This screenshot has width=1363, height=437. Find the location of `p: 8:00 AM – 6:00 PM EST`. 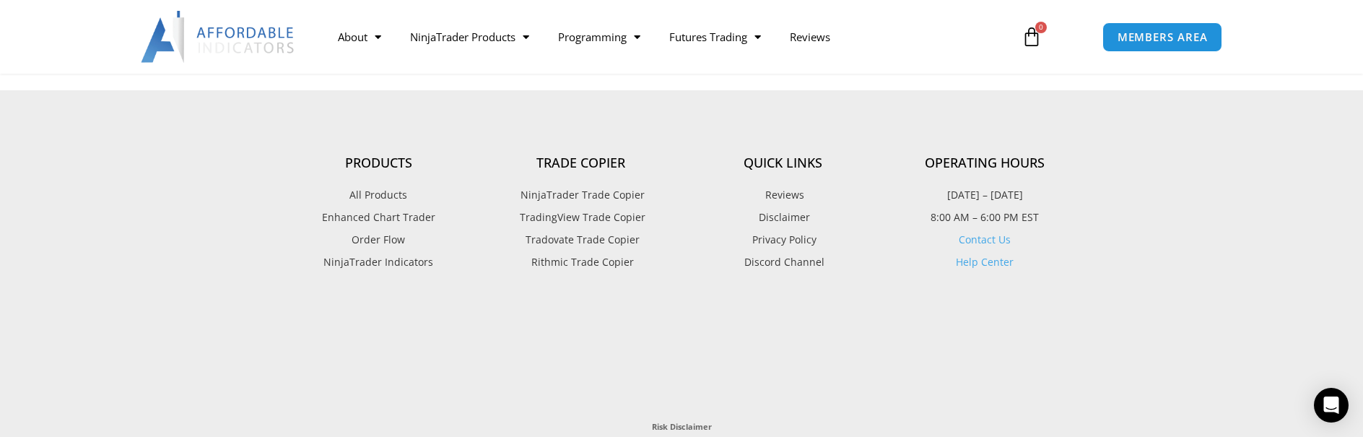

p: 8:00 AM – 6:00 PM EST is located at coordinates (985, 217).